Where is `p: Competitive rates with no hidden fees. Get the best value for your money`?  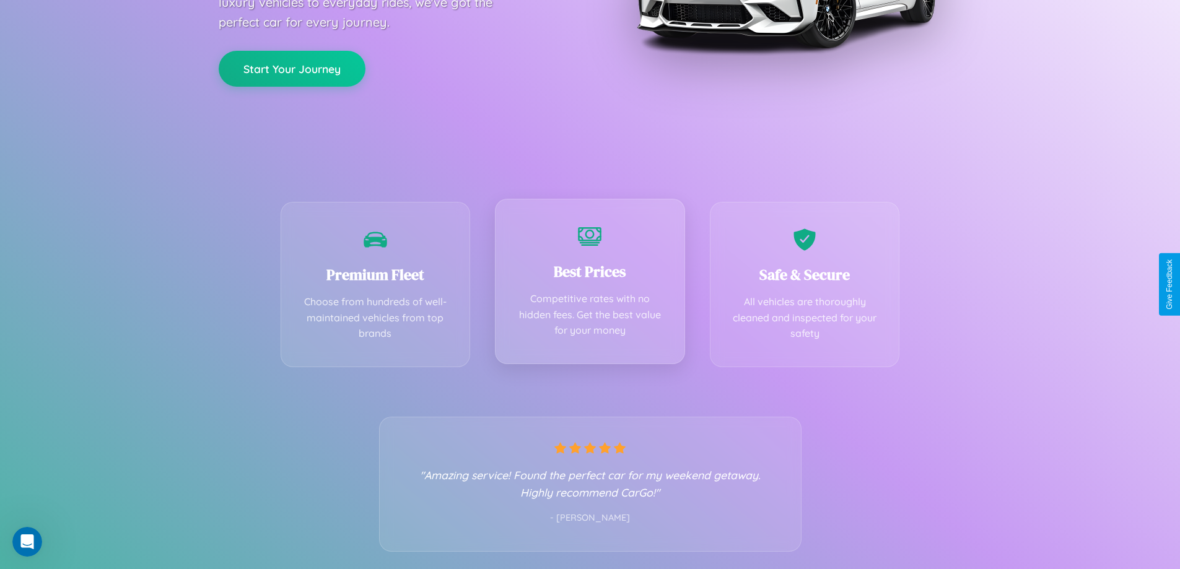 p: Competitive rates with no hidden fees. Get the best value for your money is located at coordinates (590, 315).